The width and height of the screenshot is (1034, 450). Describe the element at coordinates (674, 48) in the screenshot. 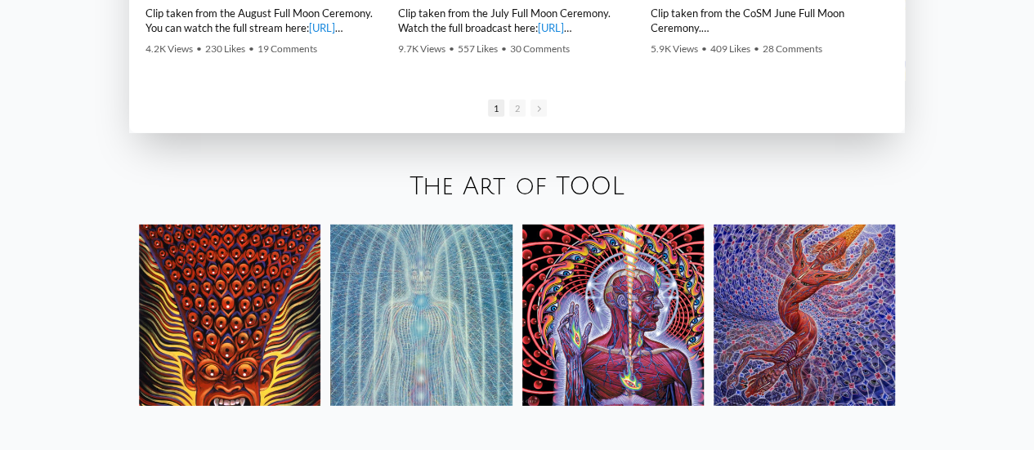

I see `span: 5.9K Views` at that location.